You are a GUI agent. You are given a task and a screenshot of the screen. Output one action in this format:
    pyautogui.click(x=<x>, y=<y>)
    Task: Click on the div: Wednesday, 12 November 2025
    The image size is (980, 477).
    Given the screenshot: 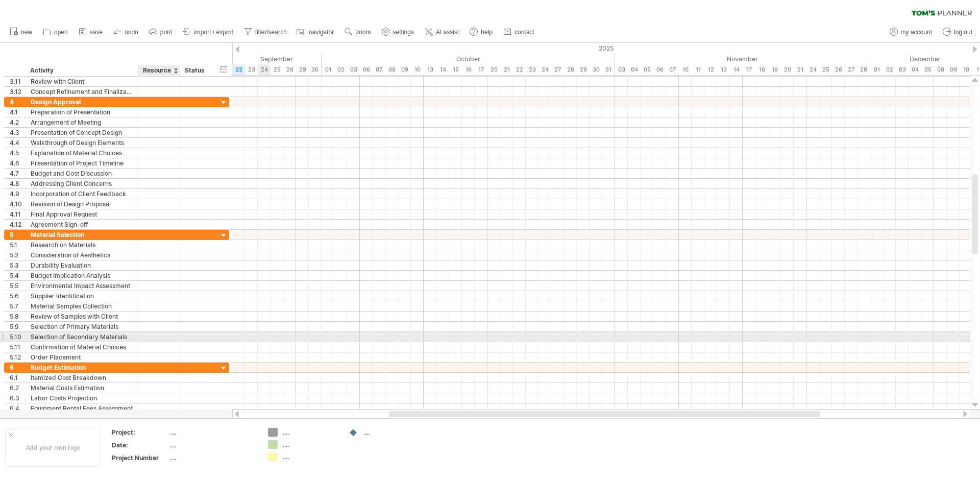 What is the action you would take?
    pyautogui.click(x=710, y=69)
    